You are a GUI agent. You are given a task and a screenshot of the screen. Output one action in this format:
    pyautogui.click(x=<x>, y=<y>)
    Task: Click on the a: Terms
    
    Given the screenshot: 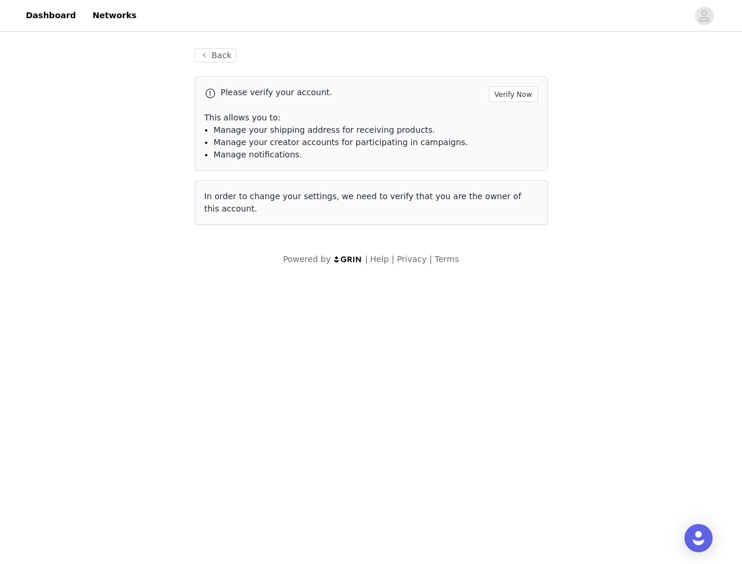 What is the action you would take?
    pyautogui.click(x=447, y=259)
    